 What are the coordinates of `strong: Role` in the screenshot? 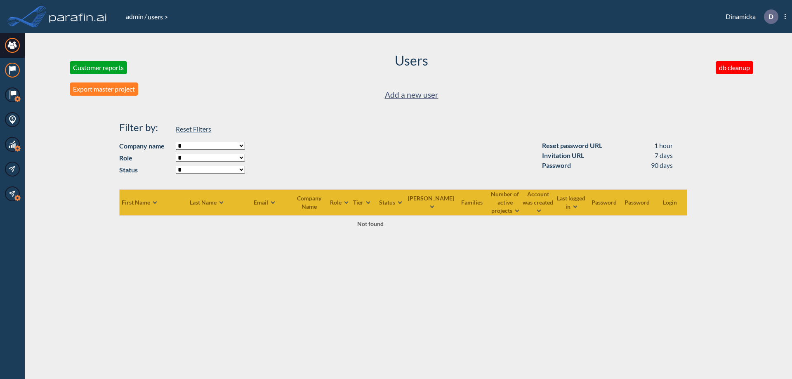 It's located at (146, 158).